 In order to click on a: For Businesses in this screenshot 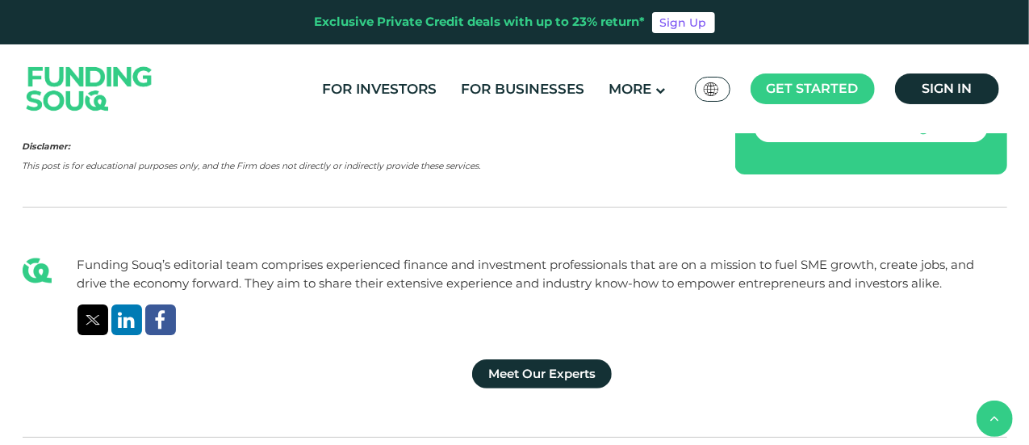, I will do `click(522, 89)`.